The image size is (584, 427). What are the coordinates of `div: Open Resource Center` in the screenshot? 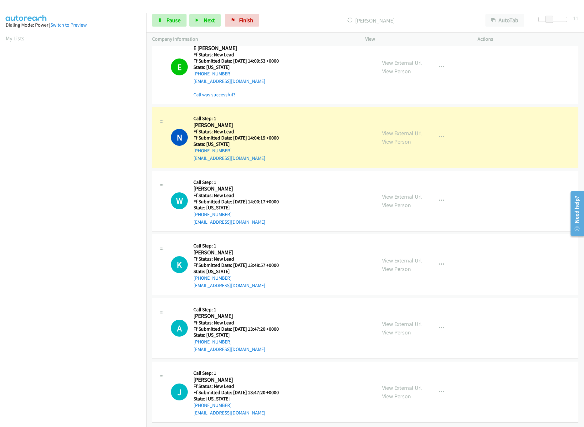 It's located at (11, 25).